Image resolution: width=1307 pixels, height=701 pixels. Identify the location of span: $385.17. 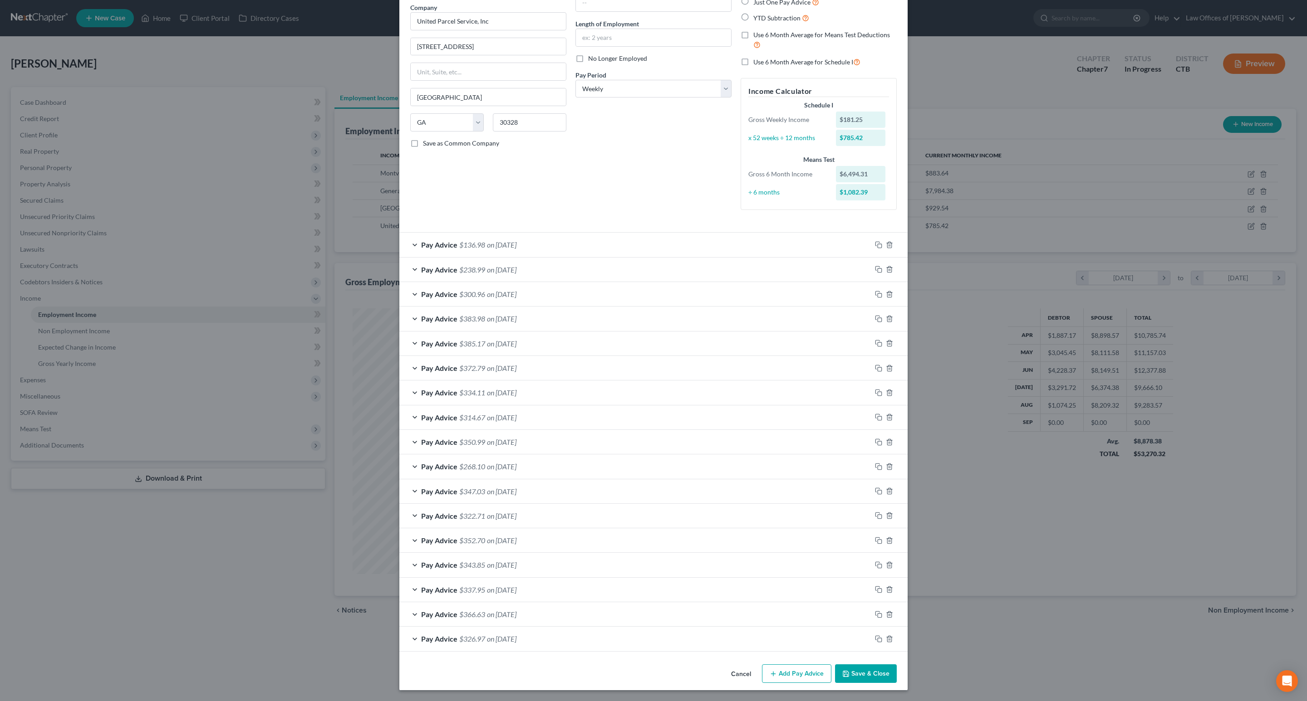
(472, 343).